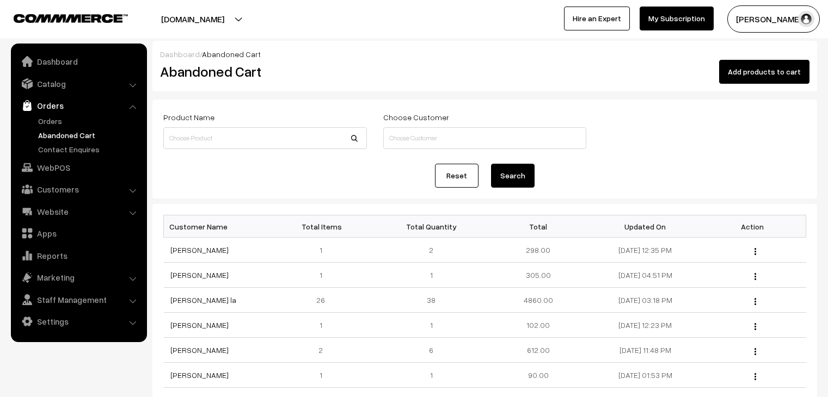 The image size is (828, 397). Describe the element at coordinates (78, 234) in the screenshot. I see `a: Apps` at that location.